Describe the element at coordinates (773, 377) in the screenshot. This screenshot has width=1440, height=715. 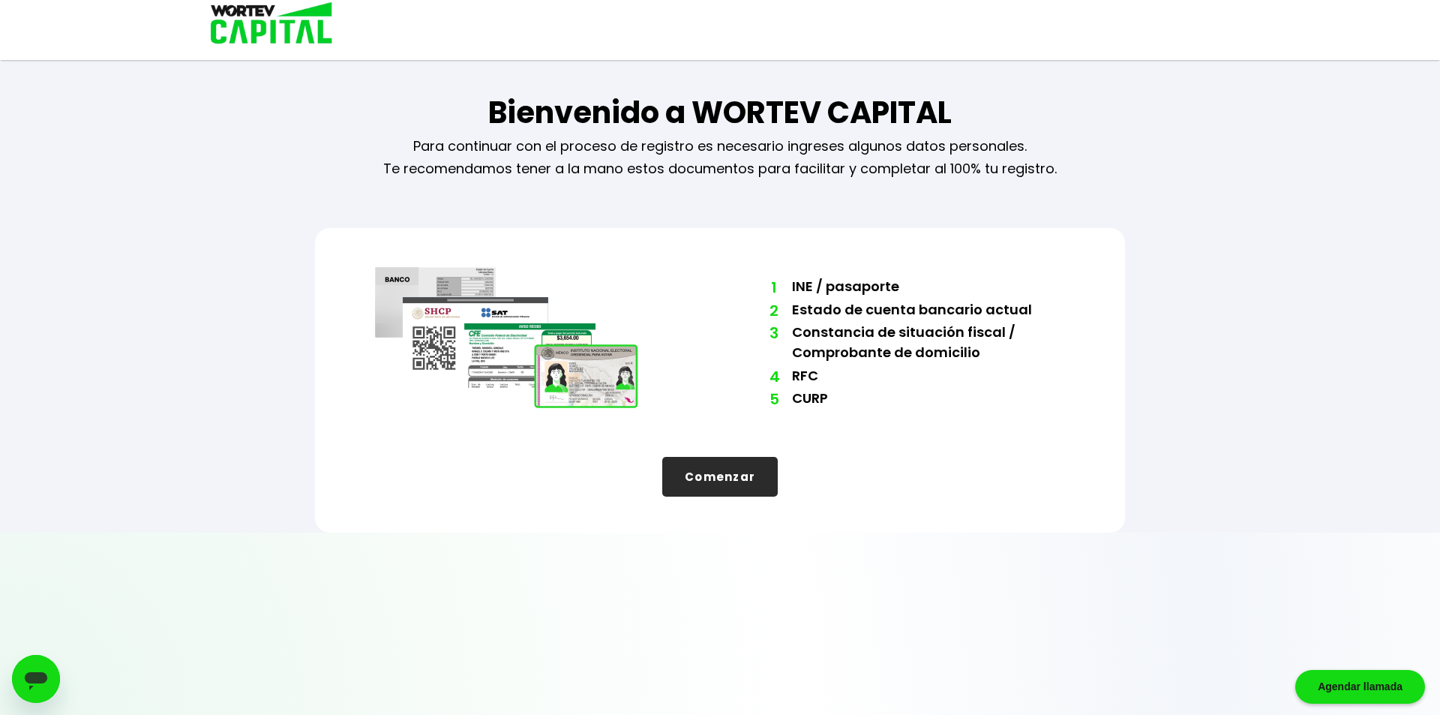
I see `span: 4` at that location.